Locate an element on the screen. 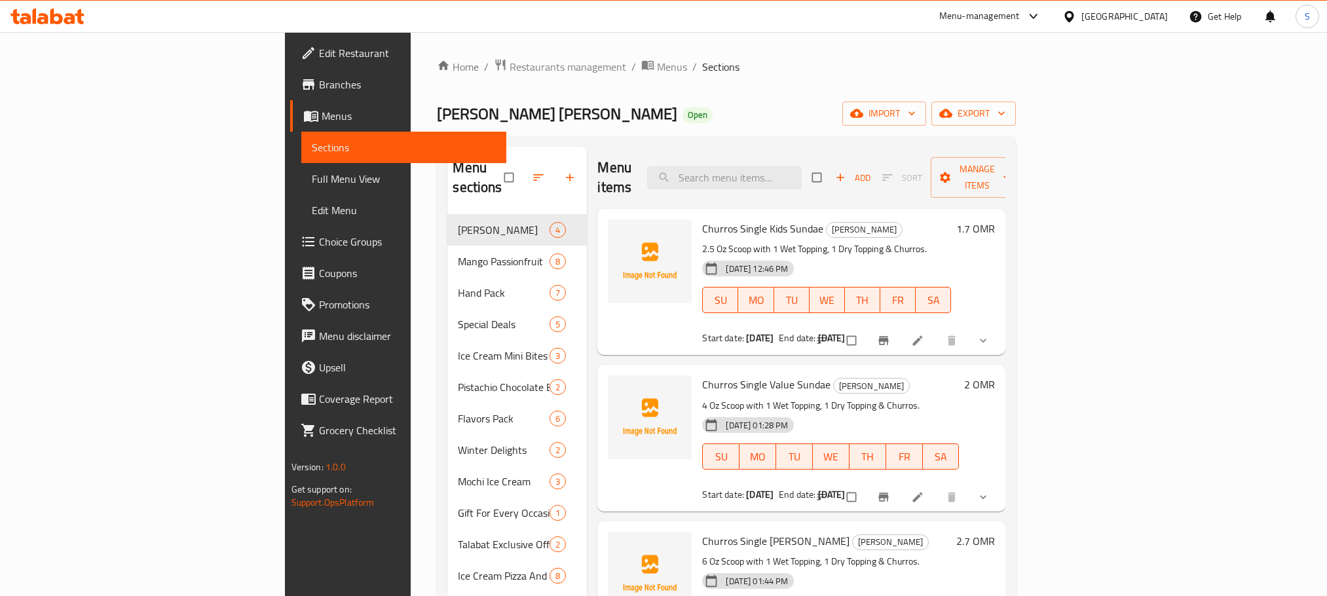 This screenshot has height=596, width=1327. div: Mango Passionfruit is located at coordinates (504, 261).